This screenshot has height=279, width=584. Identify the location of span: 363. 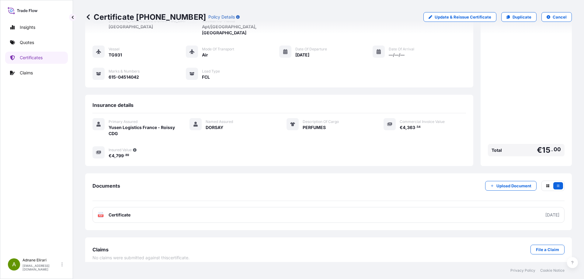
(411, 128).